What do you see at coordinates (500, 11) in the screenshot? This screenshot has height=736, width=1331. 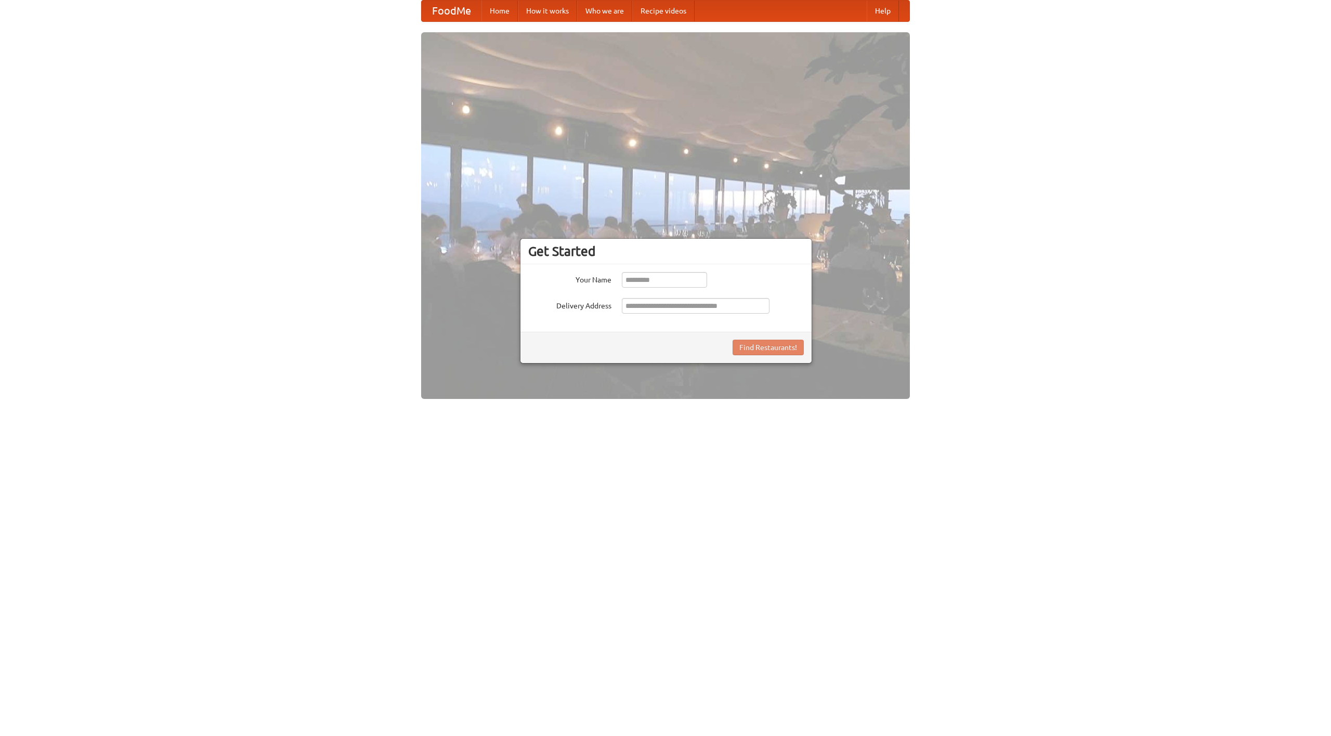 I see `a: Home` at bounding box center [500, 11].